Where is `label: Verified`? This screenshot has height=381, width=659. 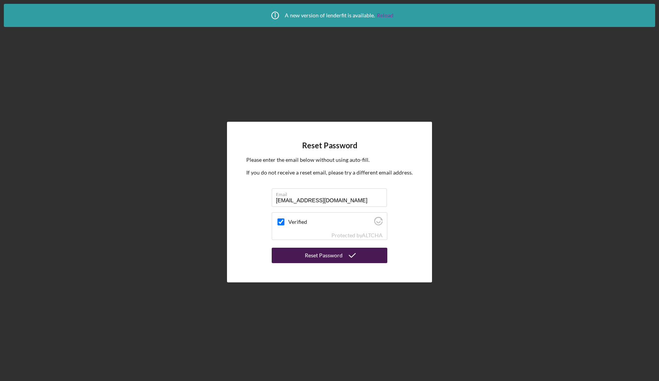 label: Verified is located at coordinates (330, 222).